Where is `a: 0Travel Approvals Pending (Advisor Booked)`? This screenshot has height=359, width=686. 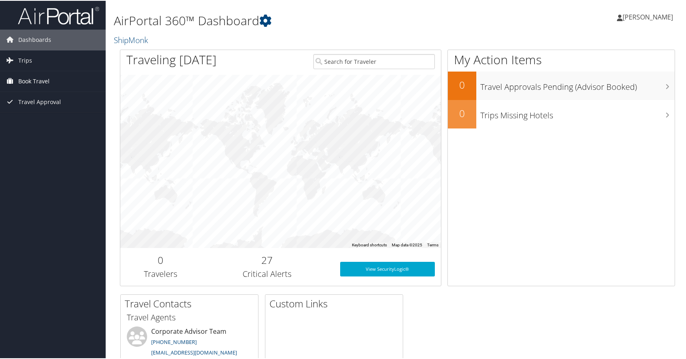 a: 0Travel Approvals Pending (Advisor Booked) is located at coordinates (561, 85).